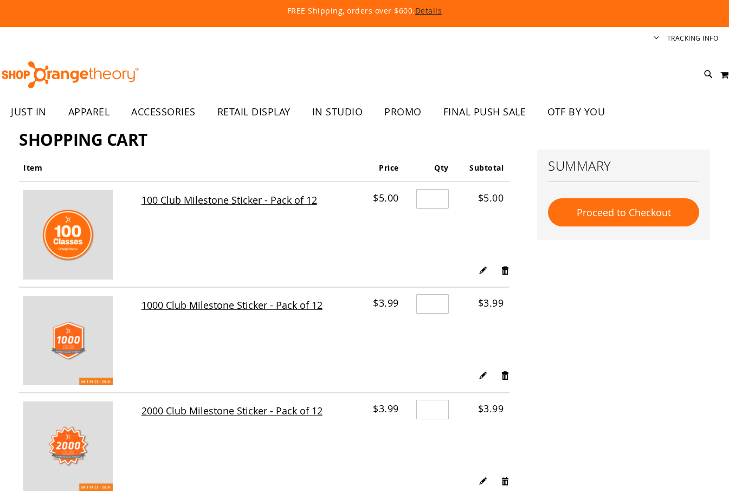 This screenshot has width=729, height=493. Describe the element at coordinates (163, 112) in the screenshot. I see `a: ACCESSORIES` at that location.